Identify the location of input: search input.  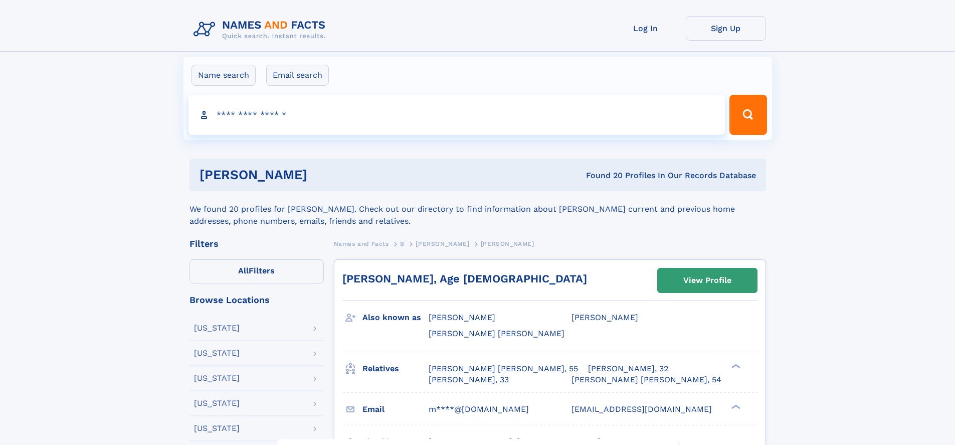
(457, 115).